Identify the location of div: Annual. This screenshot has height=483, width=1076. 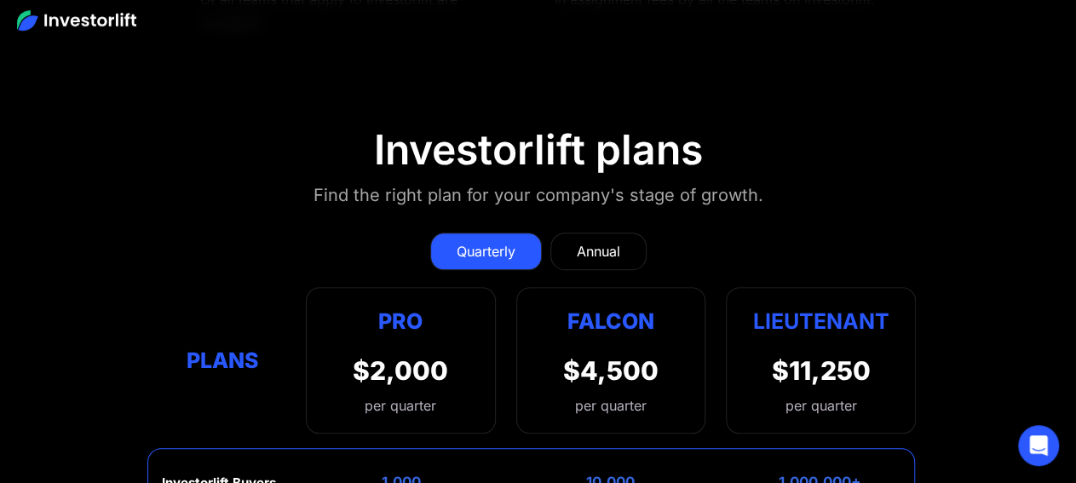
(598, 251).